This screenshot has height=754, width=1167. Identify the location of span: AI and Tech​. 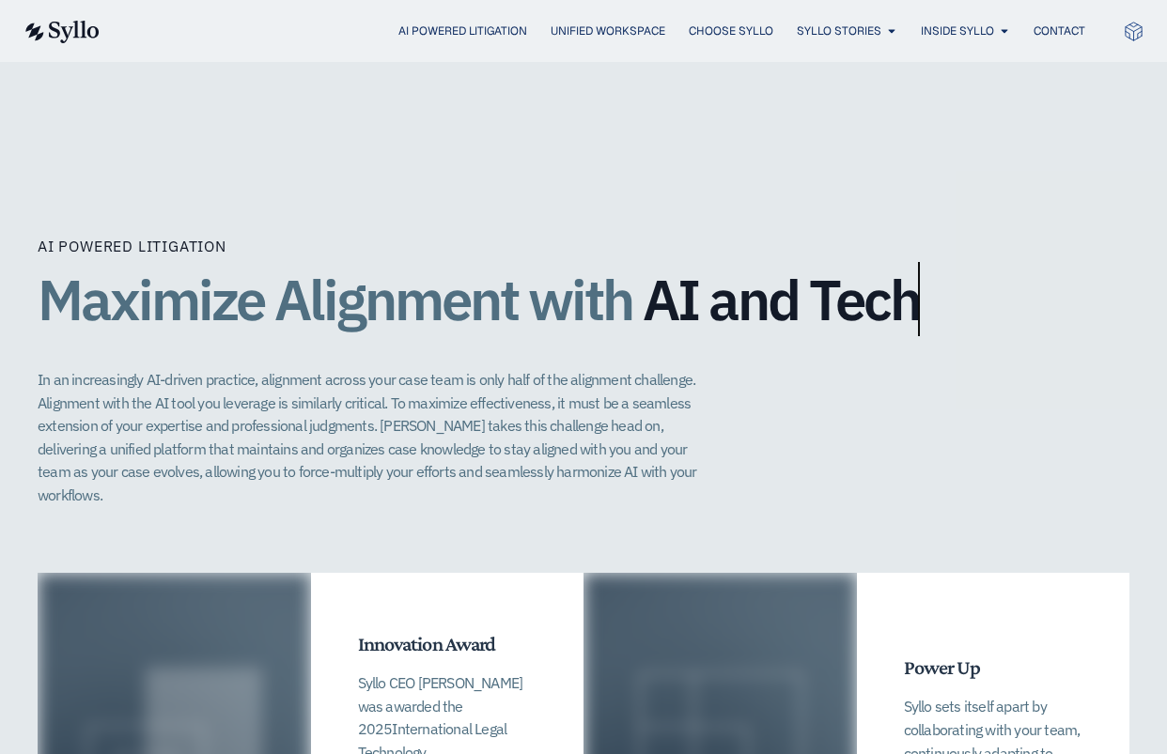
(781, 300).